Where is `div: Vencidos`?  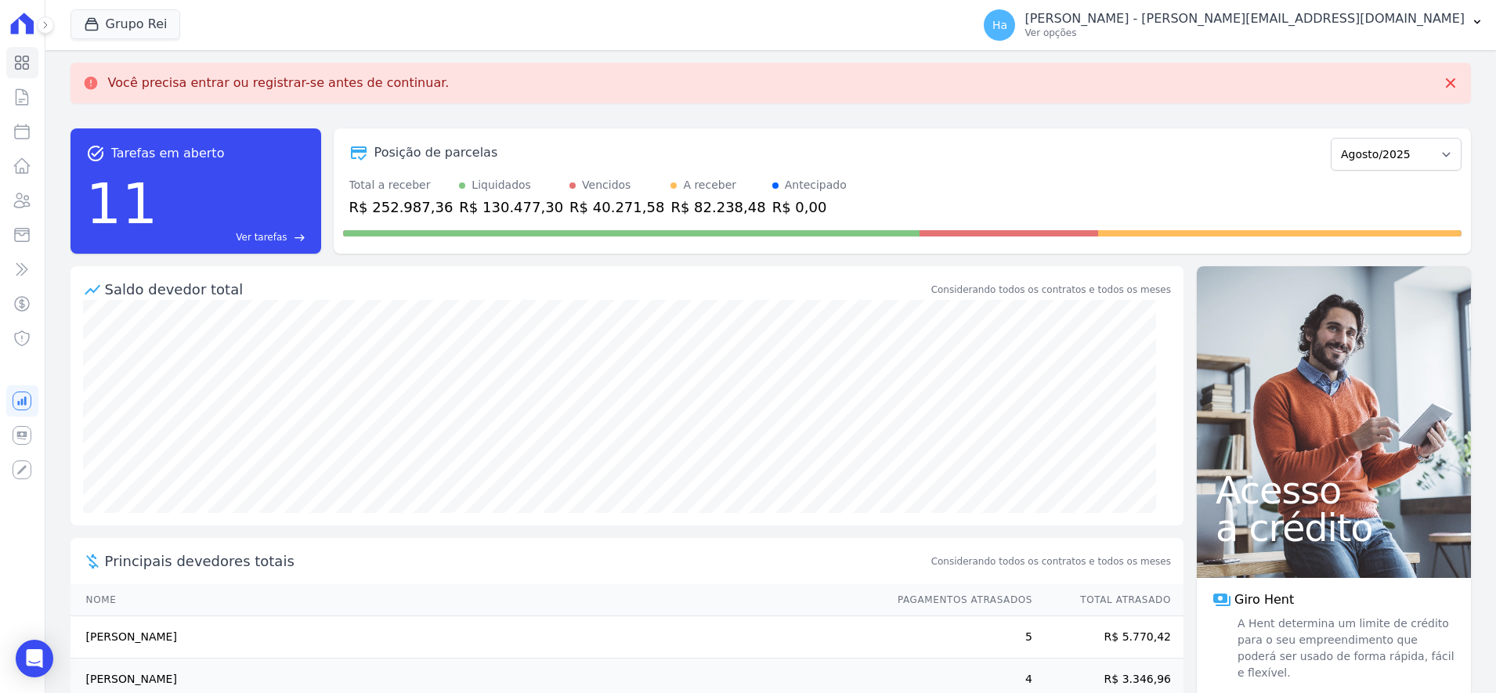
div: Vencidos is located at coordinates (606, 185).